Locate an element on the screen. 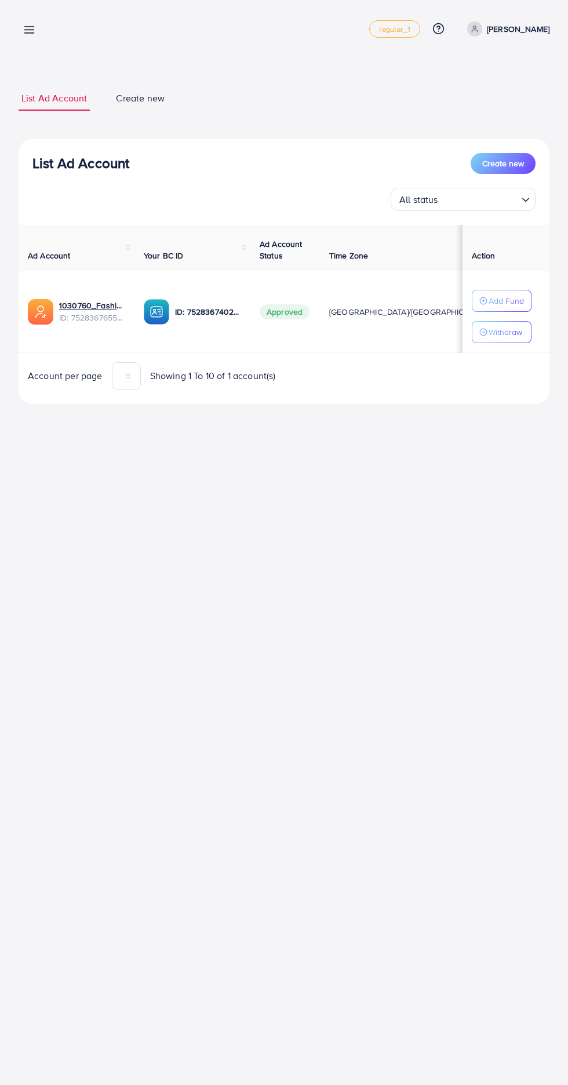 Image resolution: width=568 pixels, height=1085 pixels. p: ID: 7528367402921476112 is located at coordinates (208, 312).